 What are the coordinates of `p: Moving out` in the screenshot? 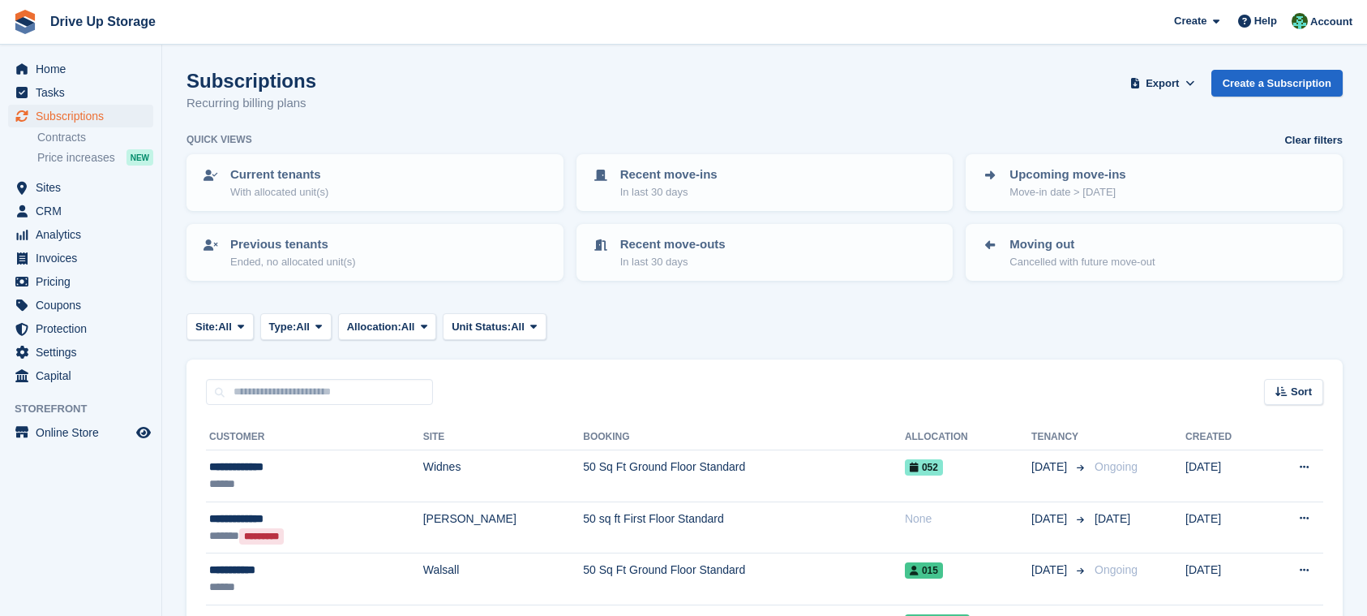 It's located at (1082, 244).